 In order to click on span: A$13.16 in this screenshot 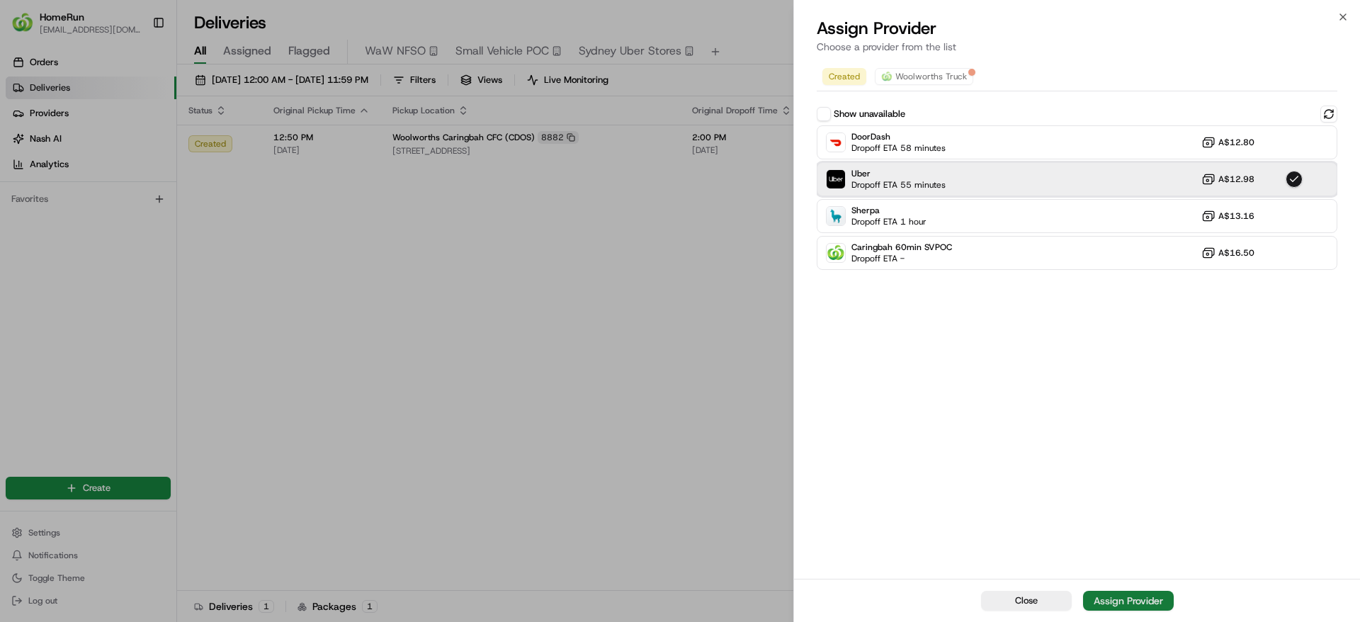, I will do `click(1236, 216)`.